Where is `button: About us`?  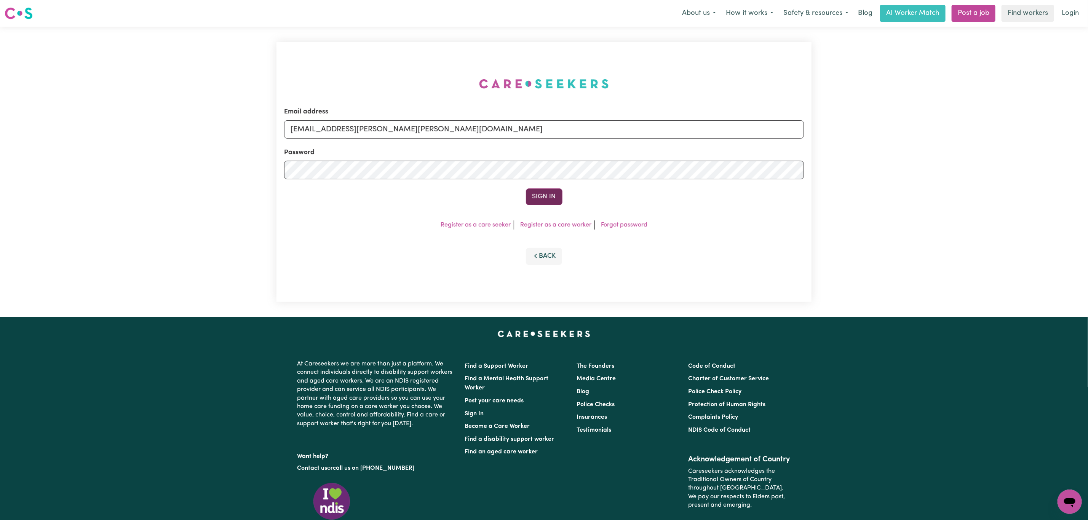 button: About us is located at coordinates (699, 13).